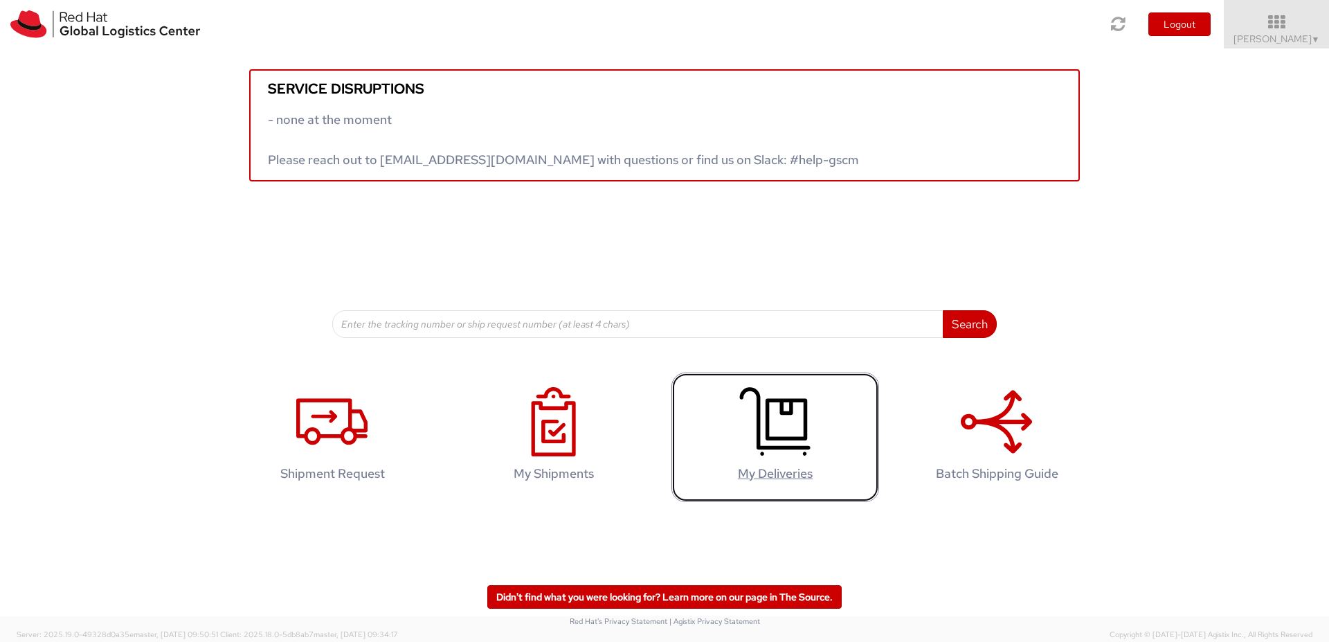 This screenshot has width=1329, height=642. What do you see at coordinates (665, 597) in the screenshot?
I see `a: Didn't find what you were looking for? Learn more on our page in The Source.` at bounding box center [665, 597].